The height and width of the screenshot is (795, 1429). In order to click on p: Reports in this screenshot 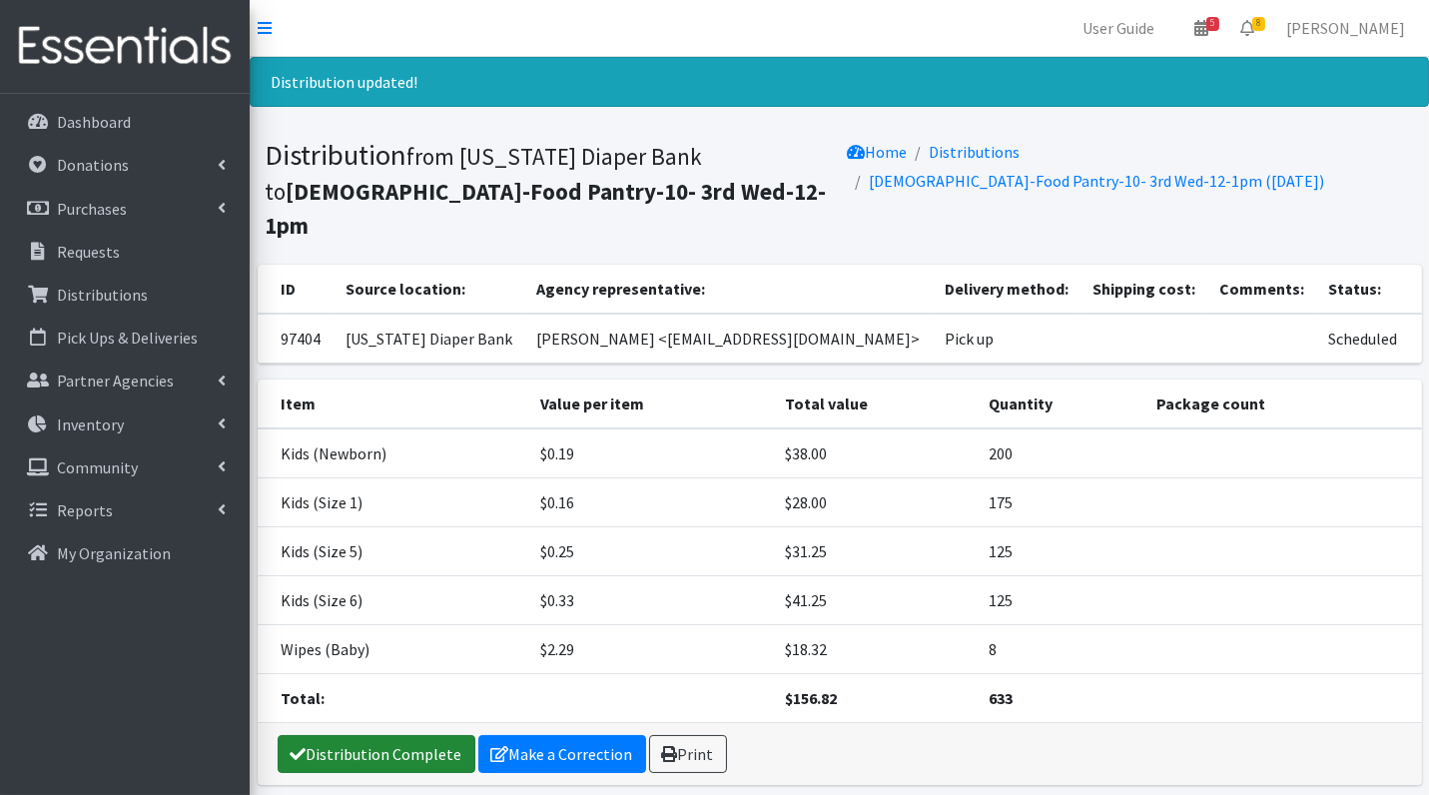, I will do `click(85, 510)`.